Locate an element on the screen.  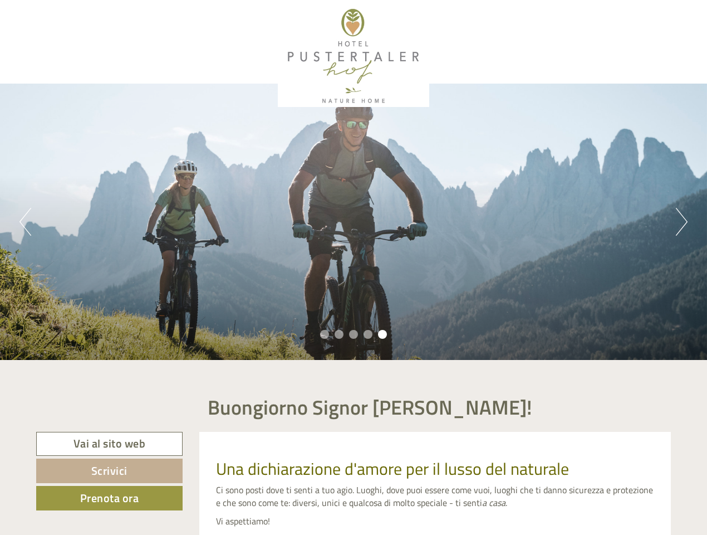
span: Una dichiarazione d'amore per il lusso del naturale is located at coordinates (393, 468).